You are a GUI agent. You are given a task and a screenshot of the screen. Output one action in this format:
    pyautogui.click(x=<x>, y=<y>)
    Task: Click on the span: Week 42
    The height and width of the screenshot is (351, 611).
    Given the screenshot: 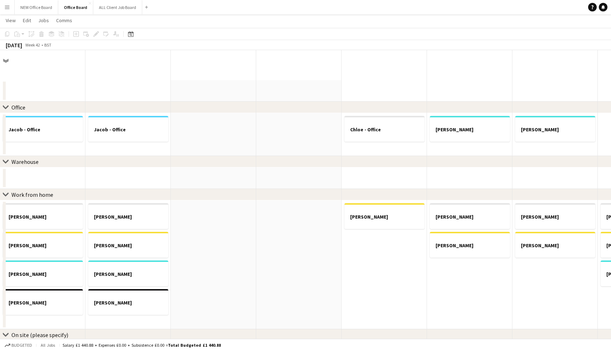 What is the action you would take?
    pyautogui.click(x=33, y=45)
    